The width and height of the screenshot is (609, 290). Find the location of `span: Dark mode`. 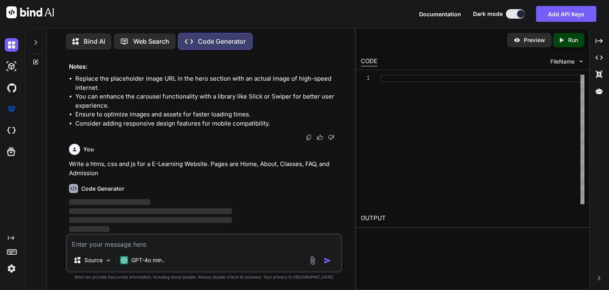

span: Dark mode is located at coordinates (488, 14).